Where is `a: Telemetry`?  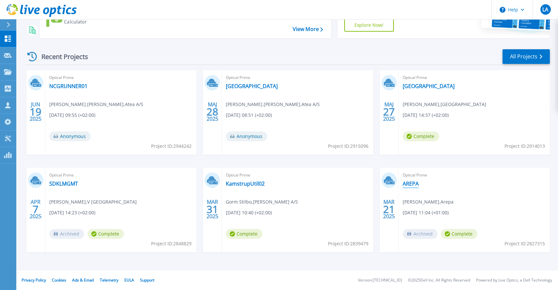 a: Telemetry is located at coordinates (109, 280).